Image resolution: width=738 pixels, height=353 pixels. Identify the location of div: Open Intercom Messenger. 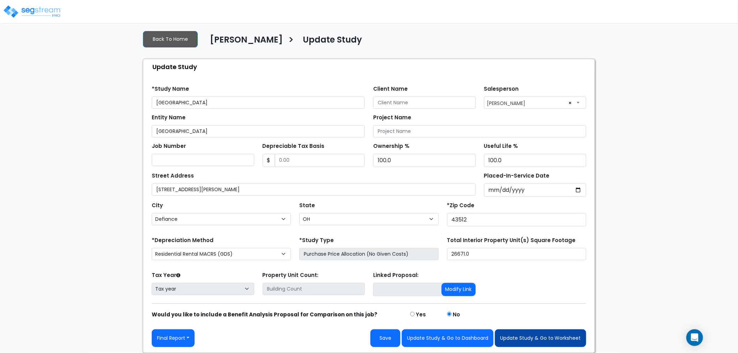
(695, 338).